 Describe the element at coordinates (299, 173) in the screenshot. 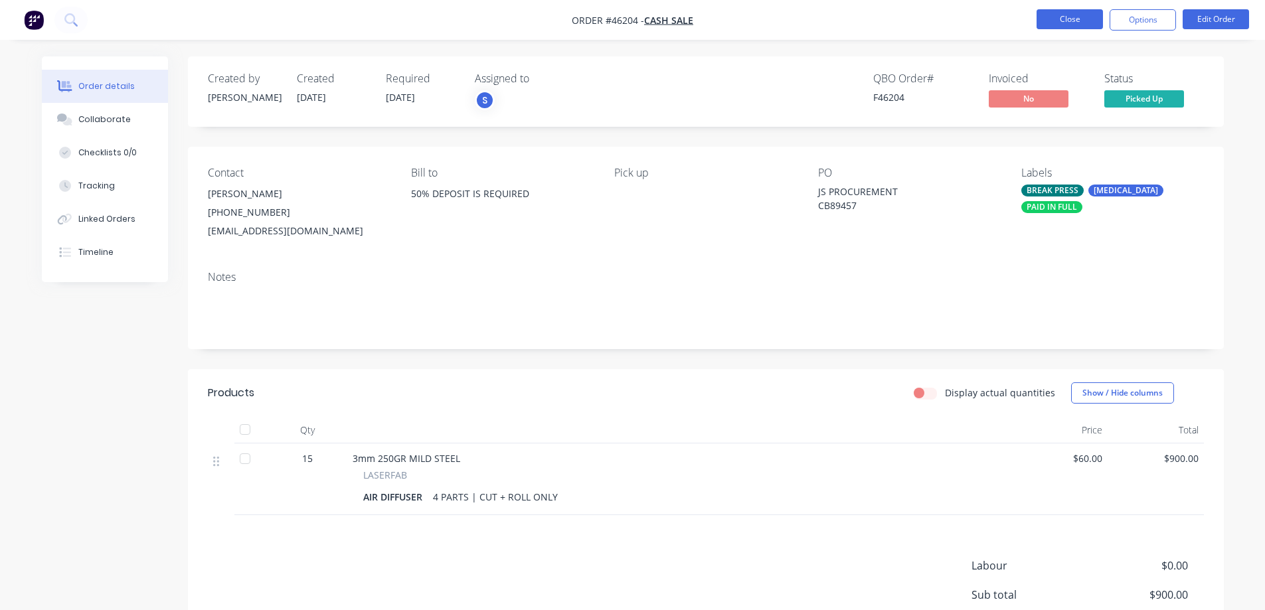

I see `div: Contact` at that location.